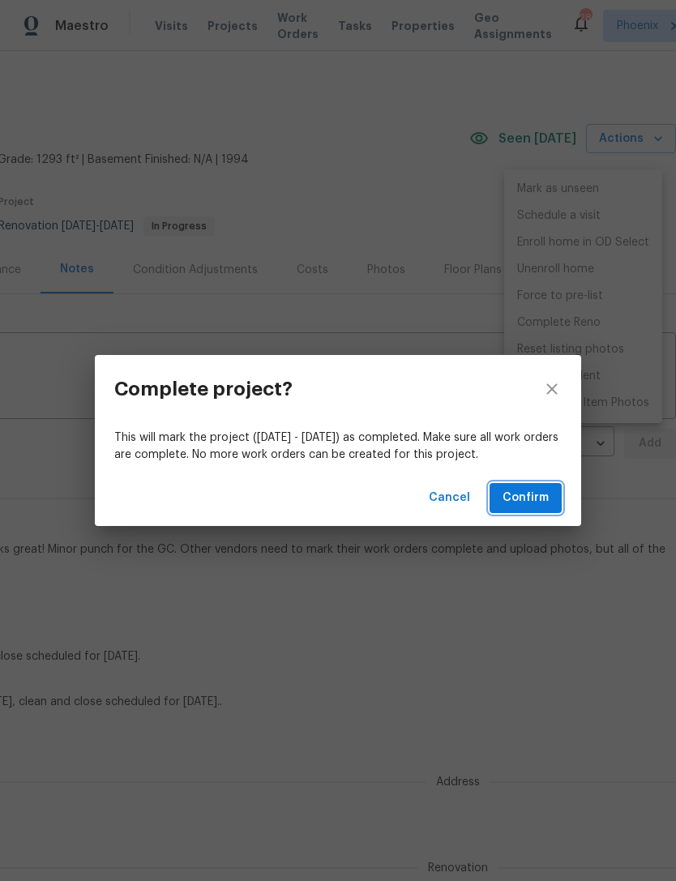 The width and height of the screenshot is (676, 881). I want to click on button: Confirm, so click(525, 498).